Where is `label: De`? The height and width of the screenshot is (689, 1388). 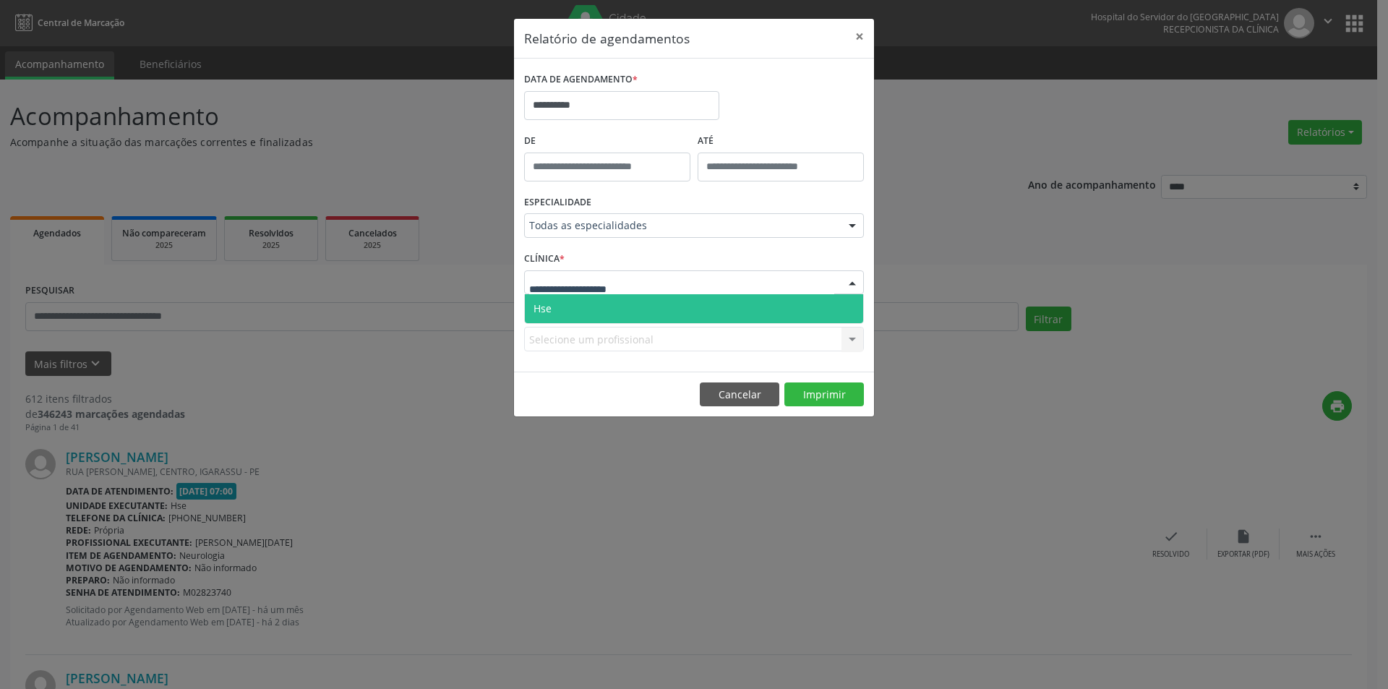 label: De is located at coordinates (607, 141).